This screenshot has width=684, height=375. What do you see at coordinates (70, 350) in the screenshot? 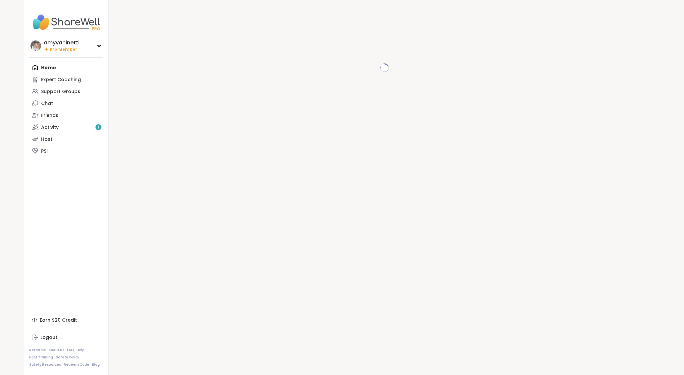
I see `a: FAQ` at bounding box center [70, 350].